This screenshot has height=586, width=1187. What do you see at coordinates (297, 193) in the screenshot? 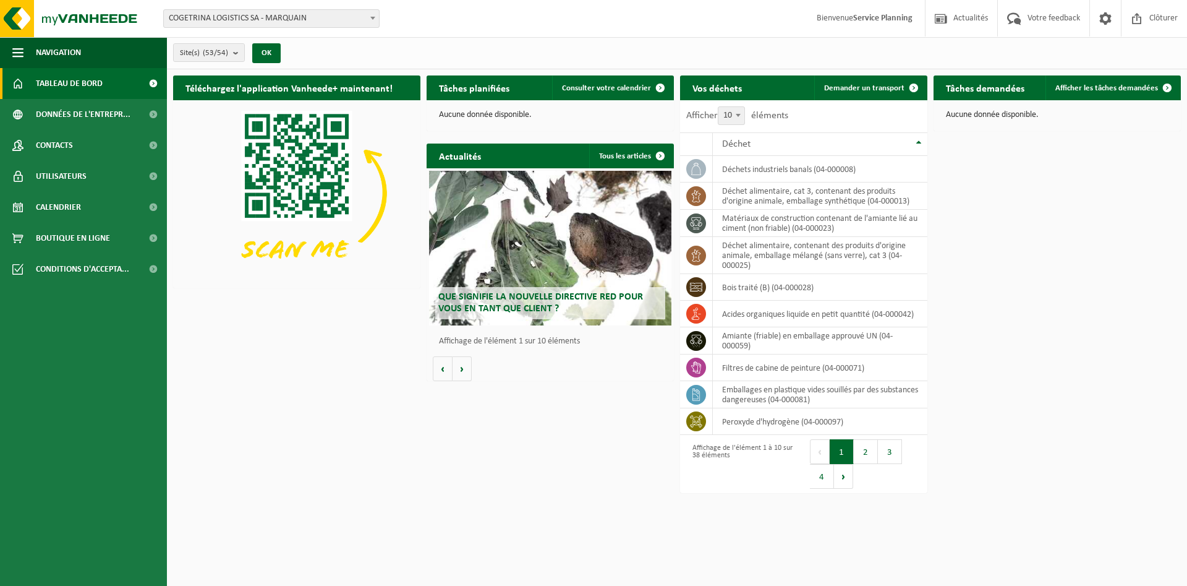
I see `img: Download de VHEPlus App` at bounding box center [297, 193].